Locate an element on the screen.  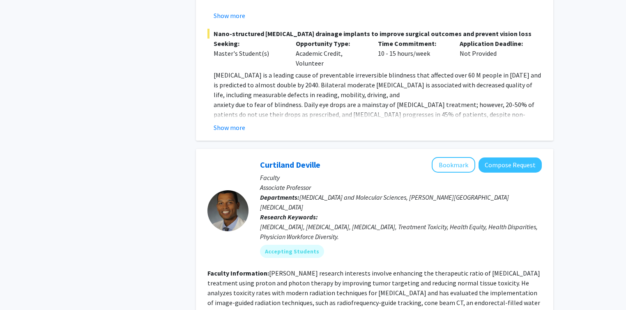
b: Faculty Information: is located at coordinates (238, 273).